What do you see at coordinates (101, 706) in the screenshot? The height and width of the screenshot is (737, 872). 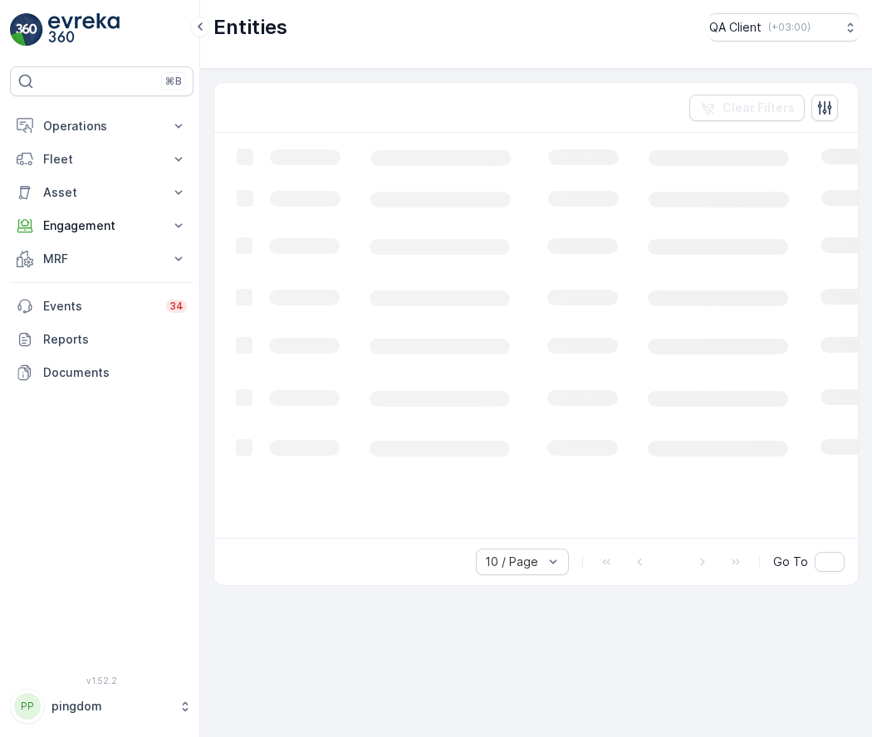 I see `button: PPpingdom` at bounding box center [101, 706].